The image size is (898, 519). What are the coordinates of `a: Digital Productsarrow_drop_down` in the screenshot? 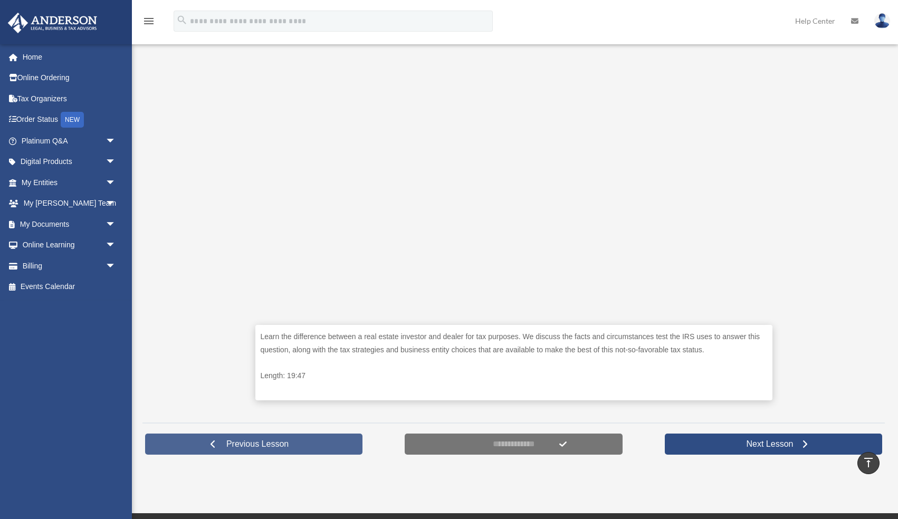 It's located at (70, 162).